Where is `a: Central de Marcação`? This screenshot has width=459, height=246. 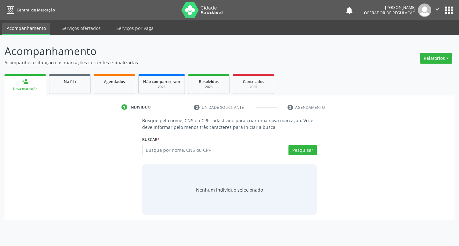 a: Central de Marcação is located at coordinates (30, 10).